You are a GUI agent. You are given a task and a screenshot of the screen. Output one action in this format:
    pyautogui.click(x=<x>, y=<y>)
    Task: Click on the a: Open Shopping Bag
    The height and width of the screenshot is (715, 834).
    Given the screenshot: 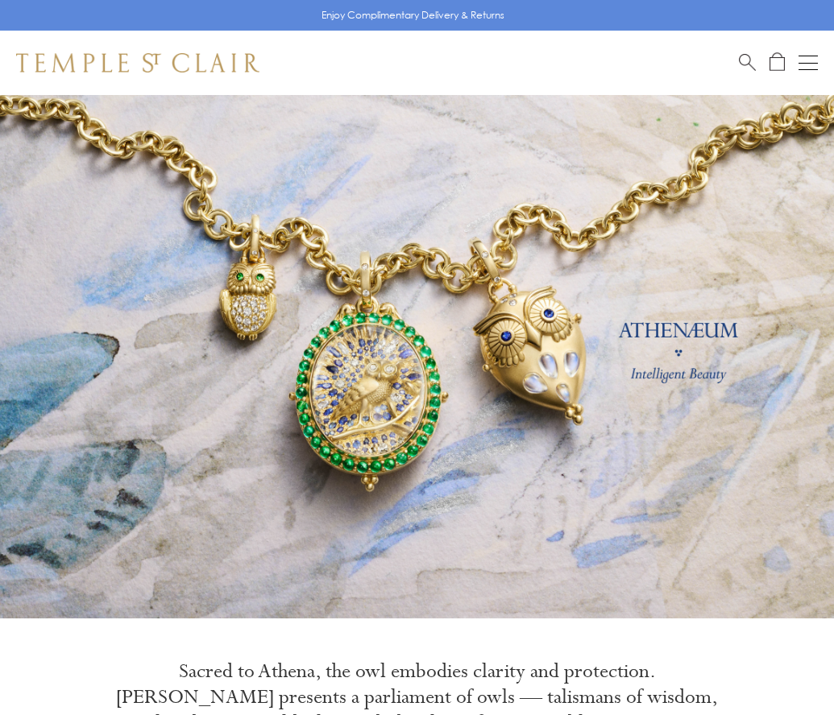 What is the action you would take?
    pyautogui.click(x=777, y=62)
    